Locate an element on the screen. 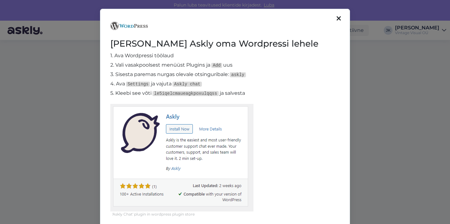  p: 4. Ava ja vajuta is located at coordinates (225, 84).